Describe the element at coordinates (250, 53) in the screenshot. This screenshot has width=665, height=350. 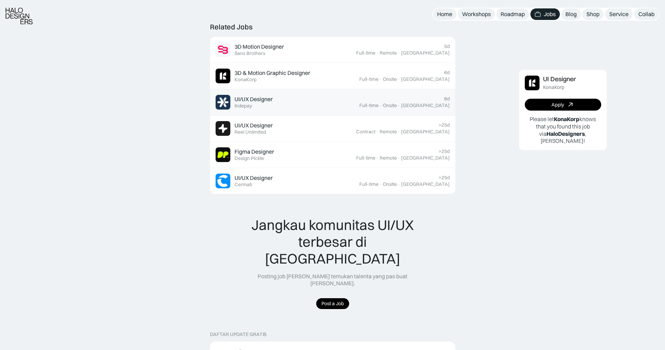
I see `div: Sans Brothers` at that location.